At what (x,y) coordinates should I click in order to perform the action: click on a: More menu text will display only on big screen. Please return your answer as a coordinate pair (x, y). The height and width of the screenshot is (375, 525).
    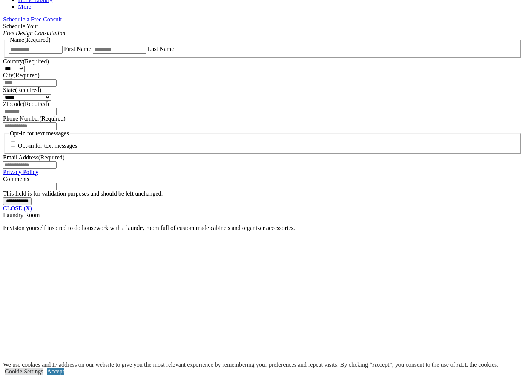
    Looking at the image, I should click on (25, 6).